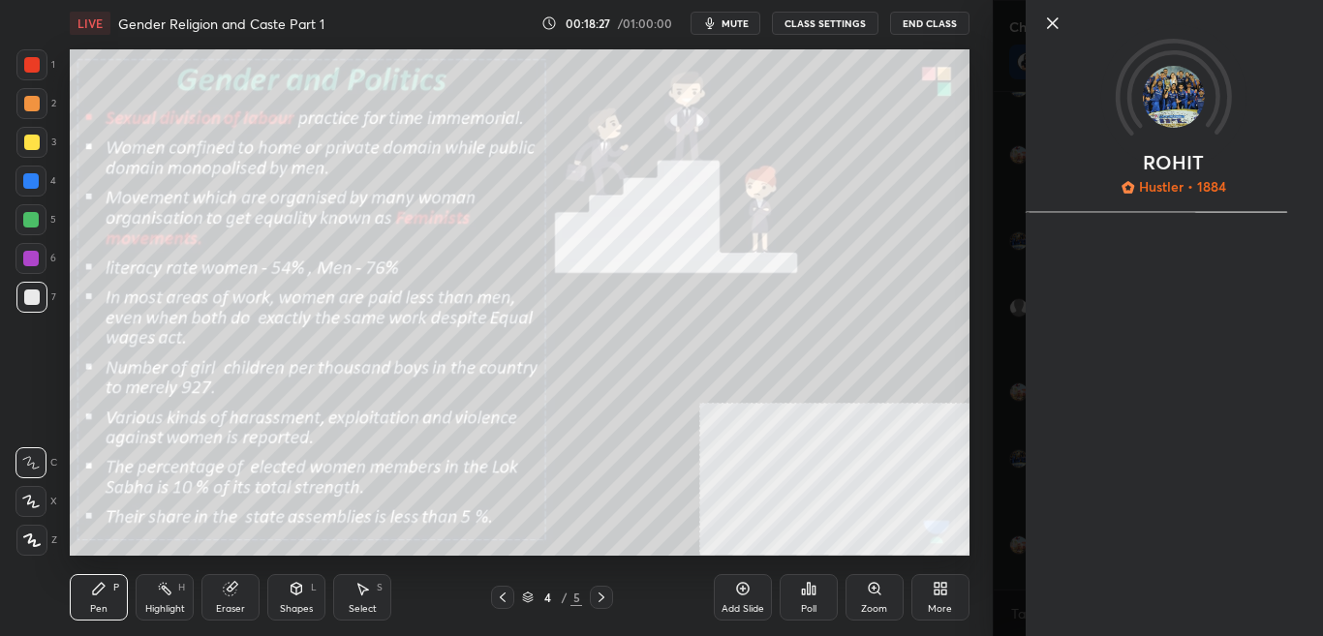 This screenshot has height=636, width=1323. What do you see at coordinates (1128, 188) in the screenshot?
I see `img: Learner_Badge_hustler_a18805edde.svg` at bounding box center [1128, 188].